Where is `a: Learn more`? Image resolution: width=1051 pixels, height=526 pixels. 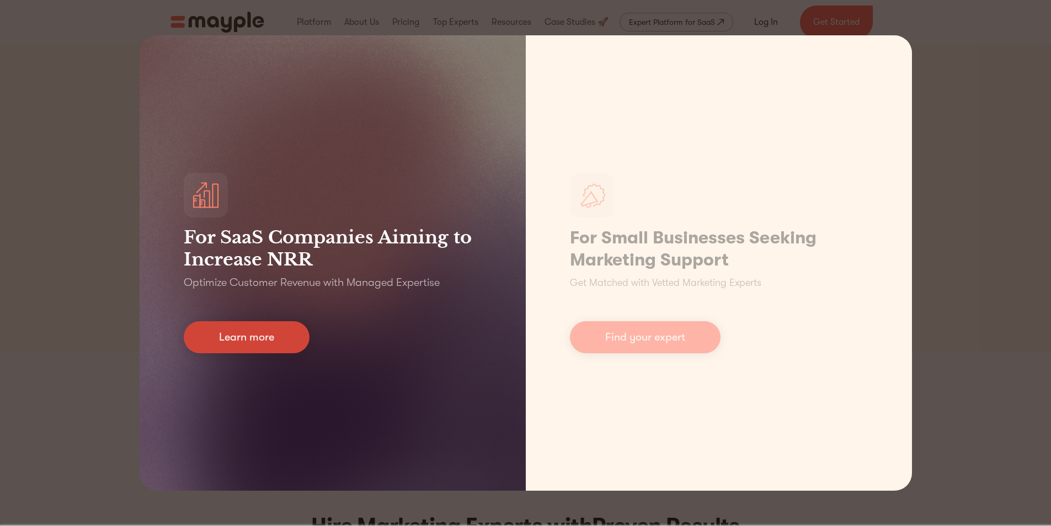
a: Learn more is located at coordinates (247, 337).